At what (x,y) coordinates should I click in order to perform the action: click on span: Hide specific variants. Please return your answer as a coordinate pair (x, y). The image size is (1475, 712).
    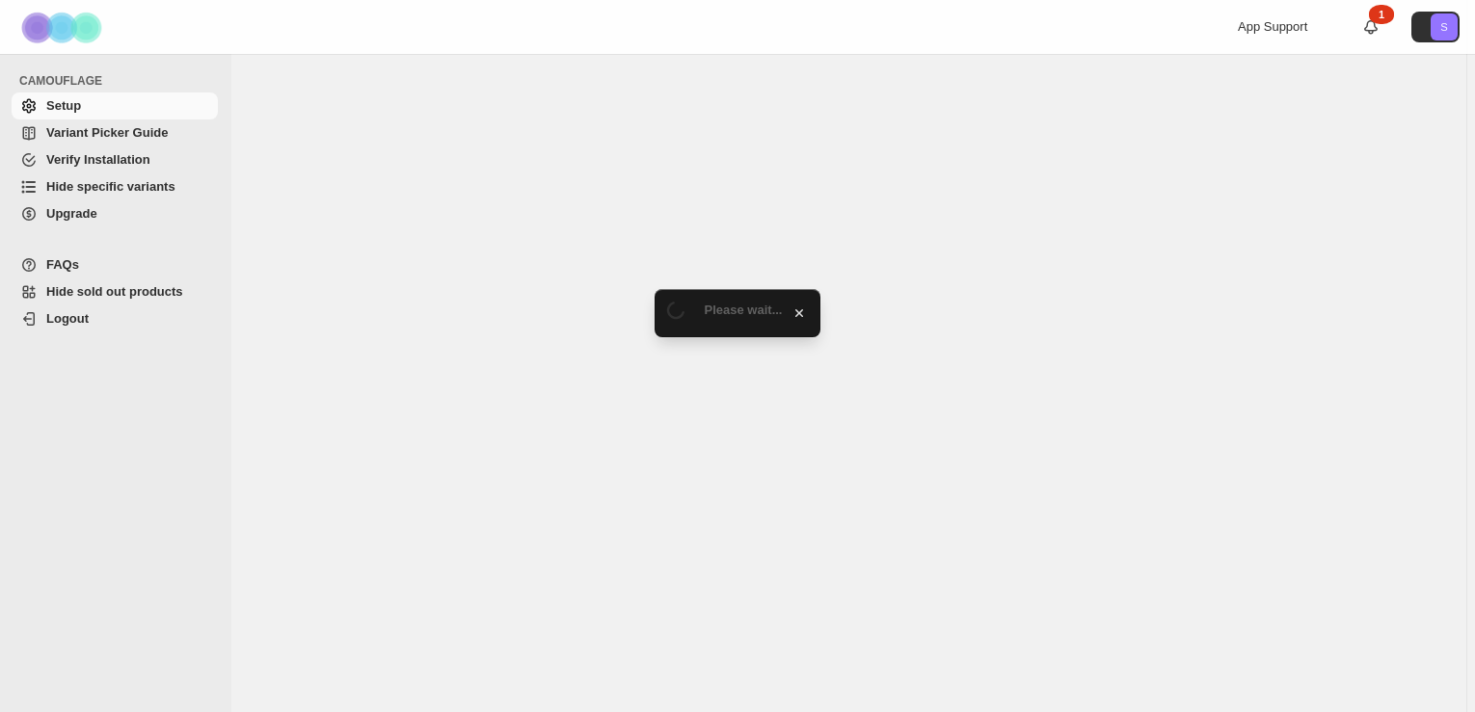
    Looking at the image, I should click on (111, 186).